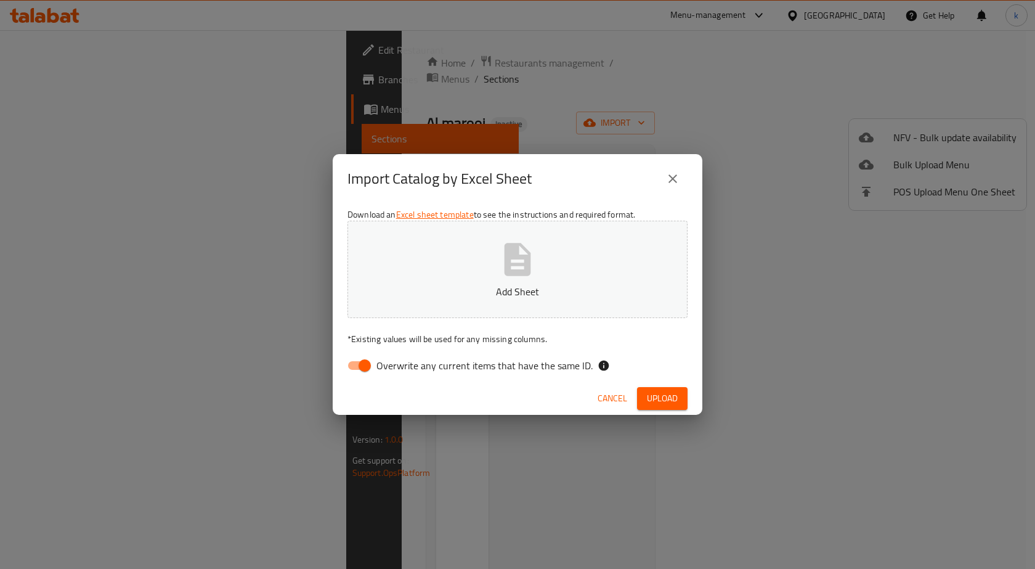 The image size is (1035, 569). I want to click on button: close, so click(673, 179).